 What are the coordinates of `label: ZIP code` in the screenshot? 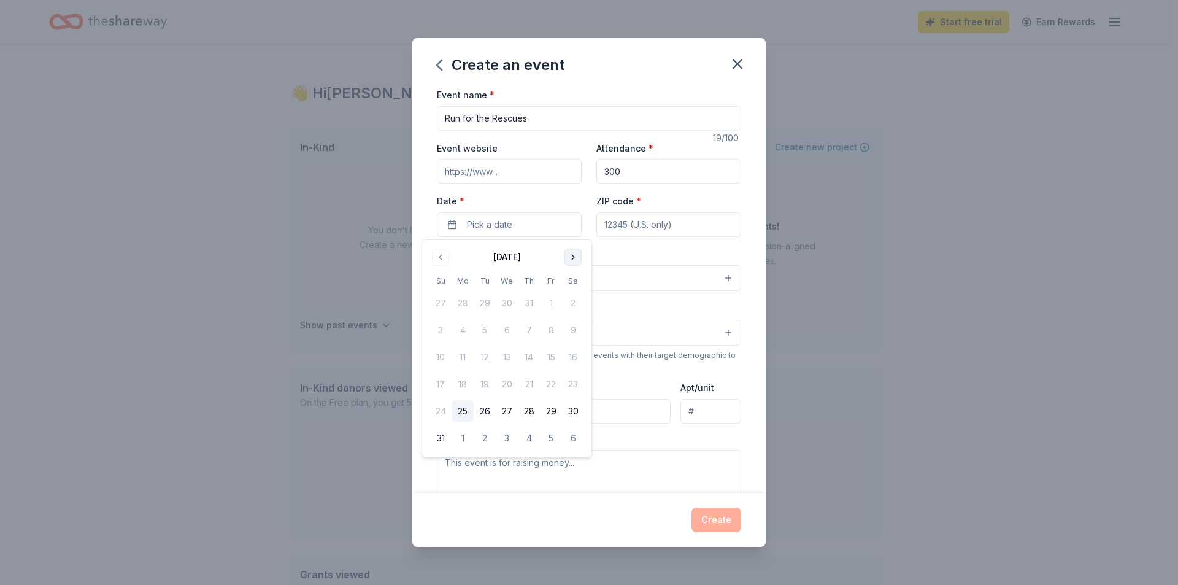 It's located at (618, 201).